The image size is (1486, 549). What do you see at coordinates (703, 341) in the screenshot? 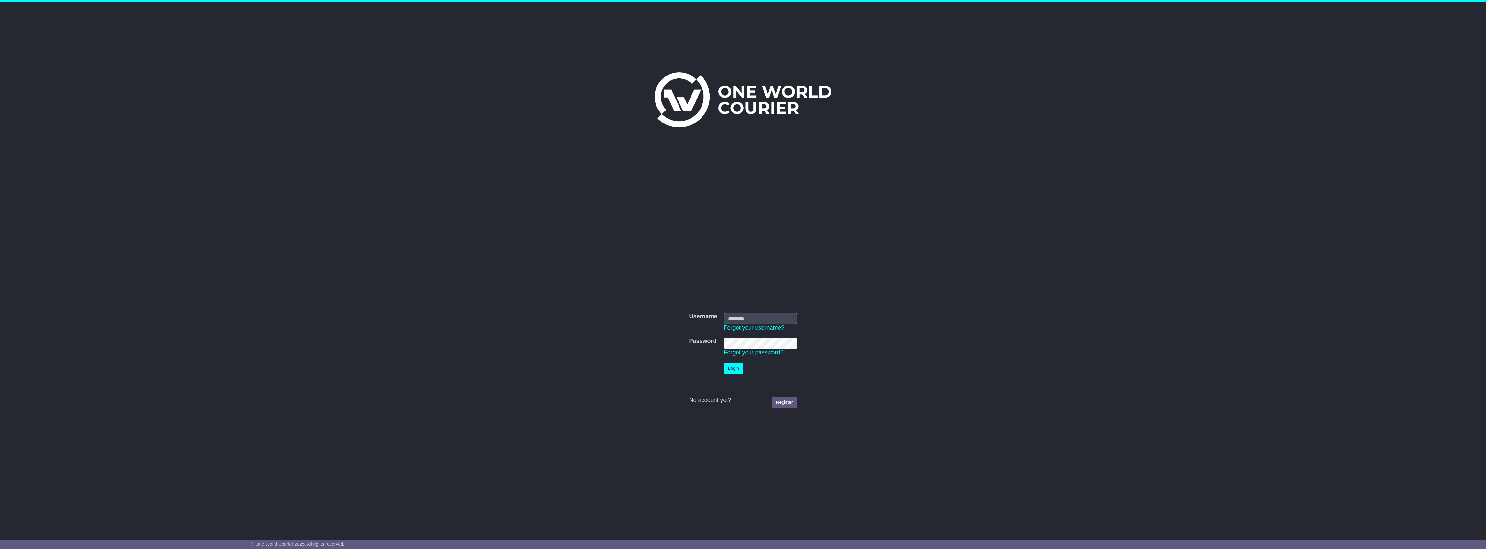
I see `label: Password` at bounding box center [703, 341].